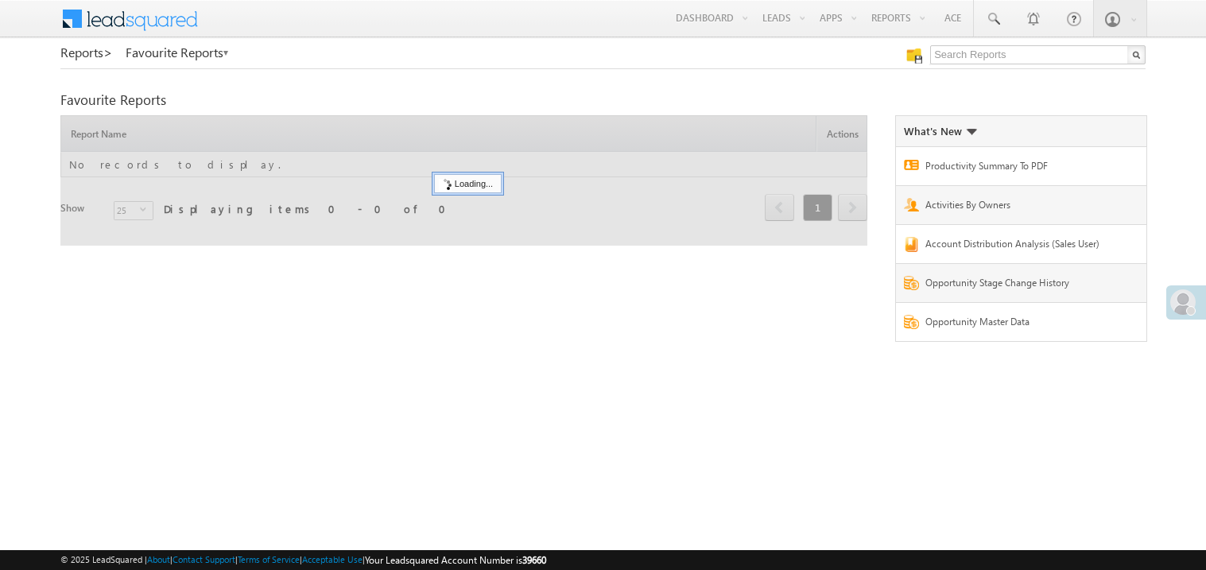 The width and height of the screenshot is (1206, 570). What do you see at coordinates (1019, 168) in the screenshot?
I see `a: Productivity Summary To PDF` at bounding box center [1019, 168].